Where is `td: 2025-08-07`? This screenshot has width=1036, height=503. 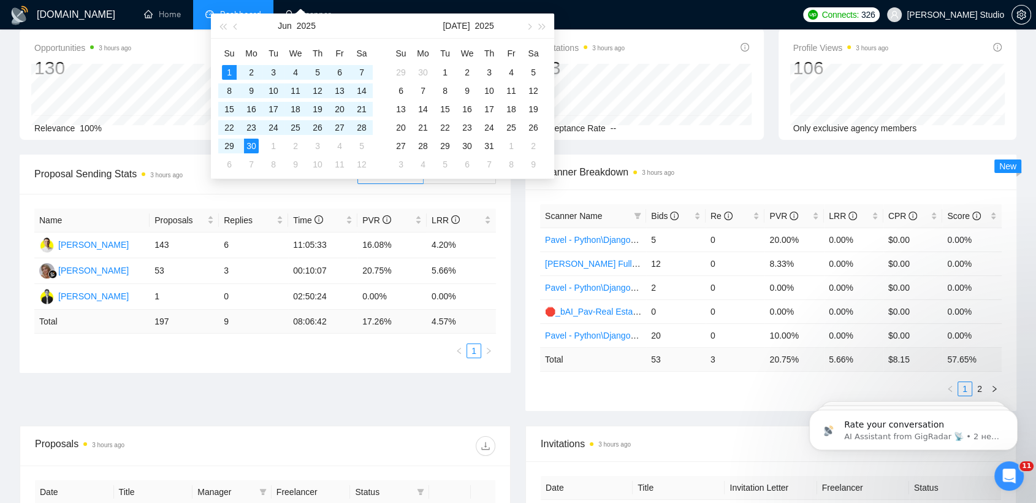 td: 2025-08-07 is located at coordinates (489, 164).